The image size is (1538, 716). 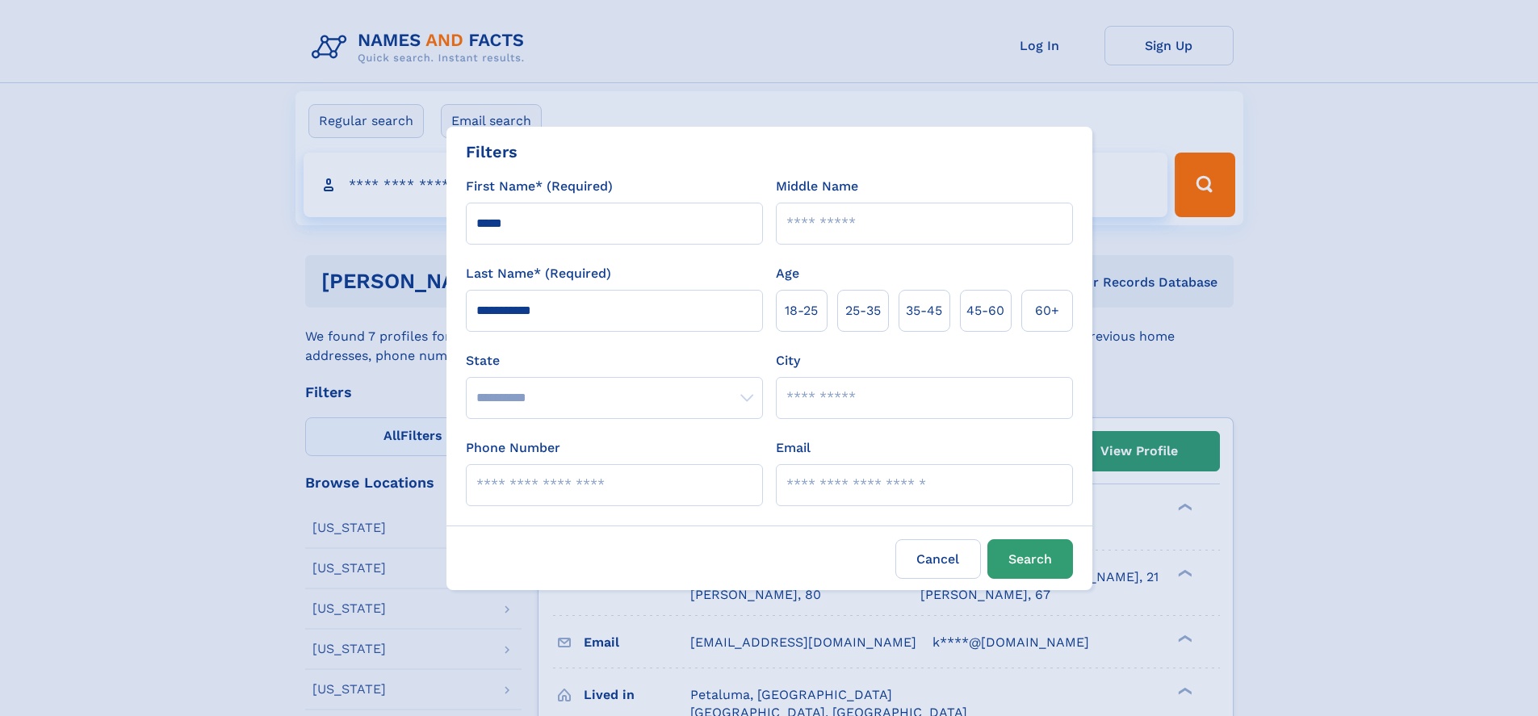 What do you see at coordinates (793, 448) in the screenshot?
I see `label: Email` at bounding box center [793, 448].